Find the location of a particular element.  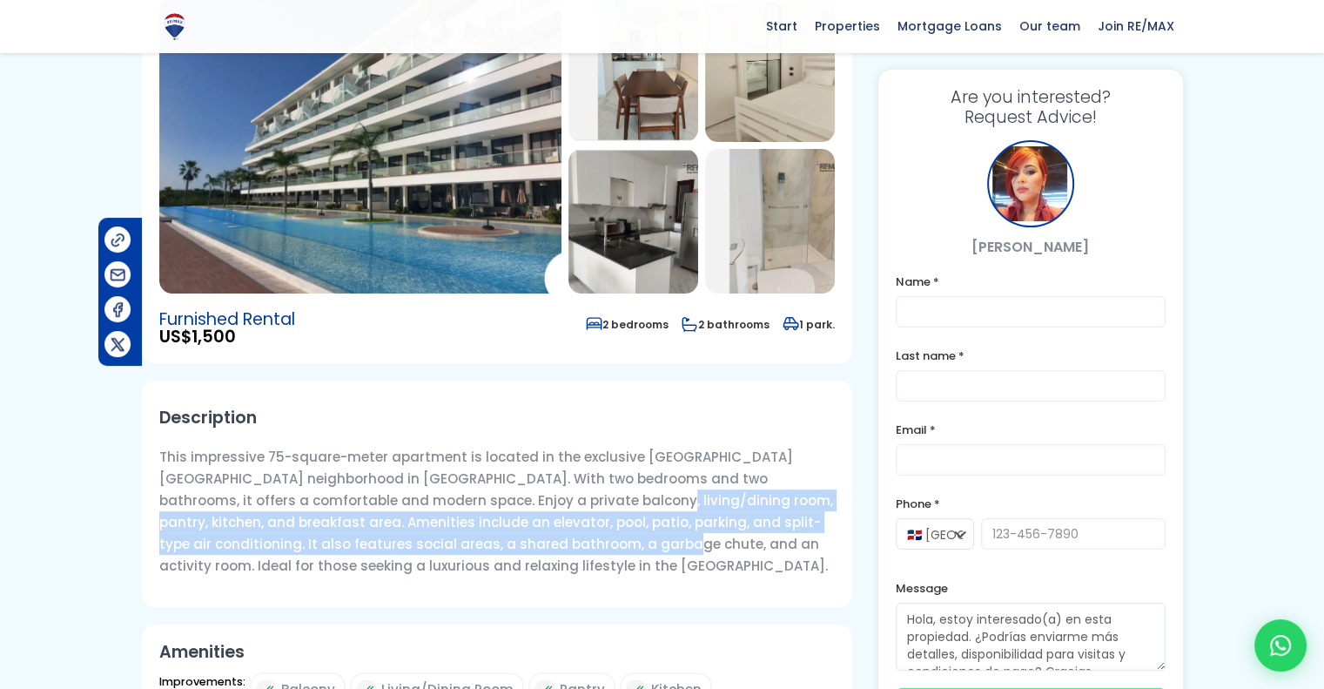

font: Message is located at coordinates (922, 588).